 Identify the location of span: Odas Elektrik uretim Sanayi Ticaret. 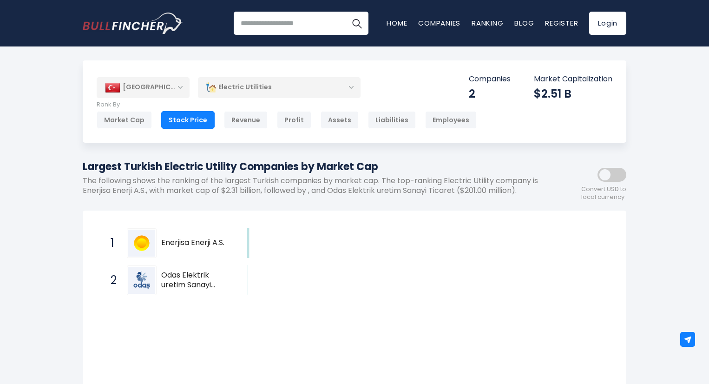
(196, 280).